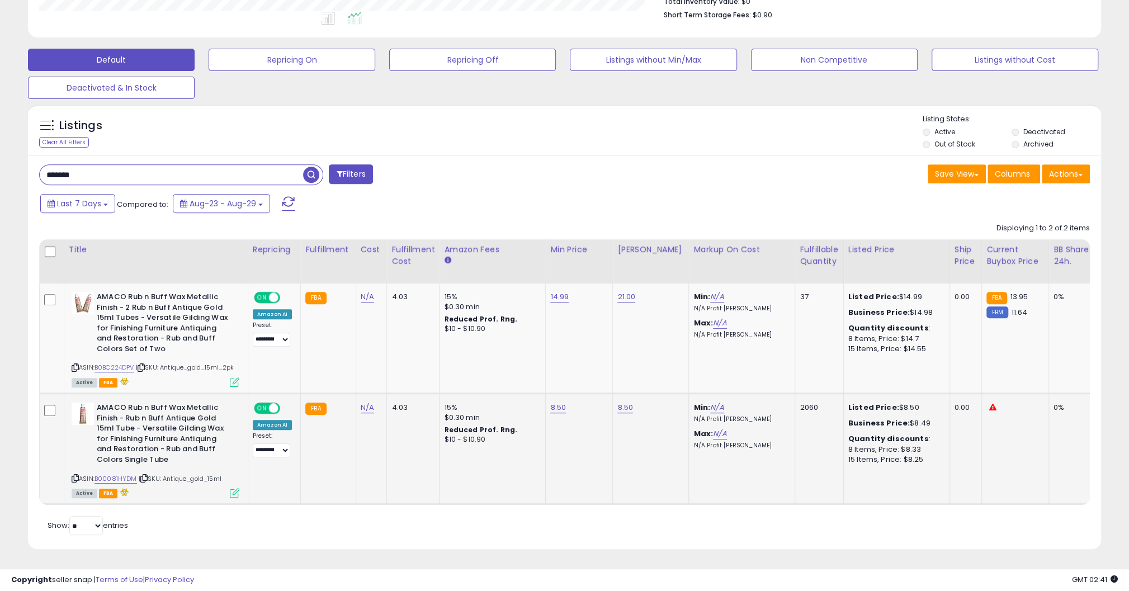  Describe the element at coordinates (626, 297) in the screenshot. I see `a: 21.00` at that location.